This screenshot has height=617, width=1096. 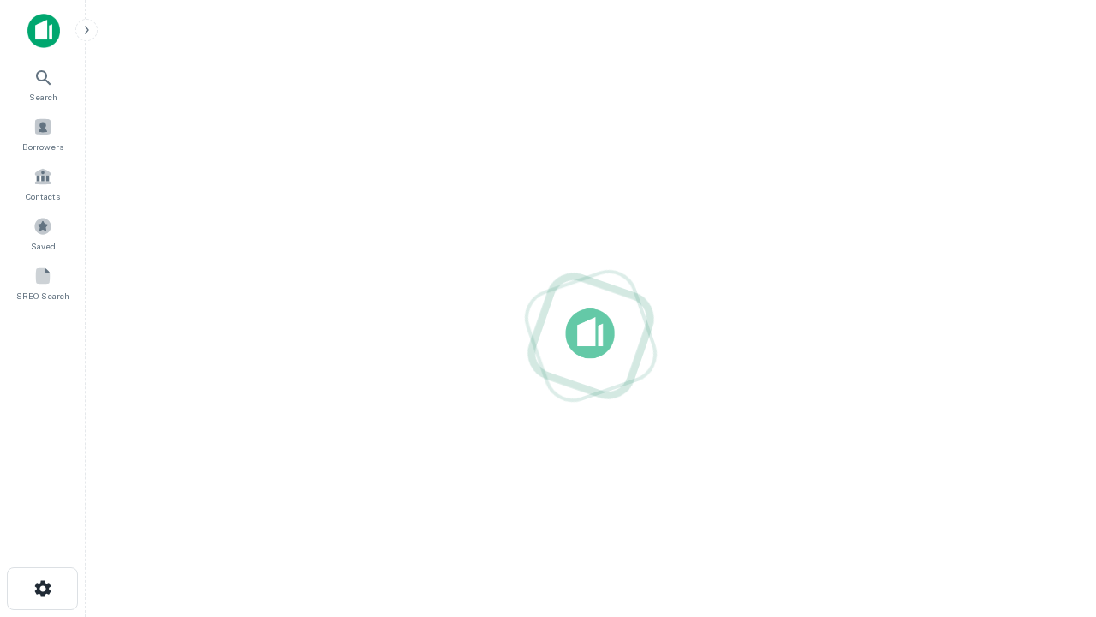 I want to click on a: Saved, so click(x=43, y=233).